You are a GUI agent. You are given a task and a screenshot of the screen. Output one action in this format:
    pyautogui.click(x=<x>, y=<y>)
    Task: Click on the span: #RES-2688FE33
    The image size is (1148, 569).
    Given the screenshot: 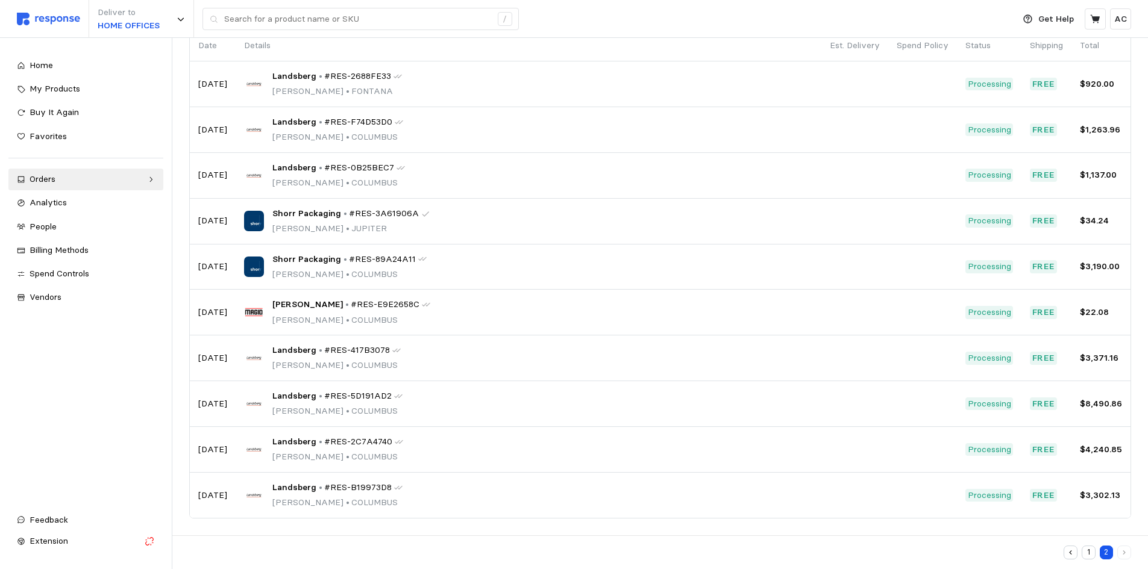 What is the action you would take?
    pyautogui.click(x=357, y=77)
    